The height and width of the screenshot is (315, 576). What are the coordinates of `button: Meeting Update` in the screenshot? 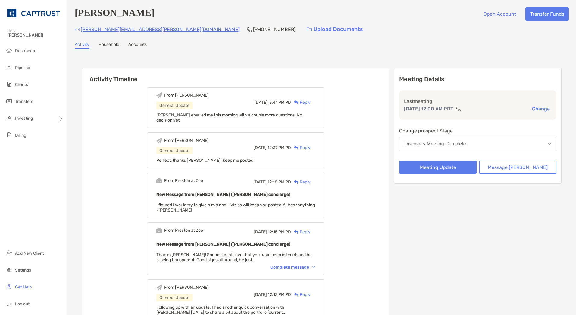 It's located at (438, 167).